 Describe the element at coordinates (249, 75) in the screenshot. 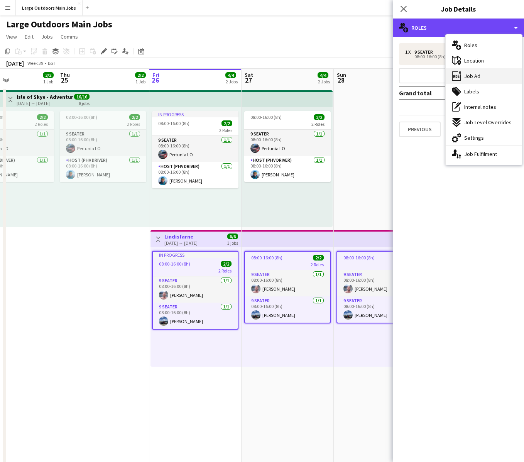

I see `span: Sat` at that location.